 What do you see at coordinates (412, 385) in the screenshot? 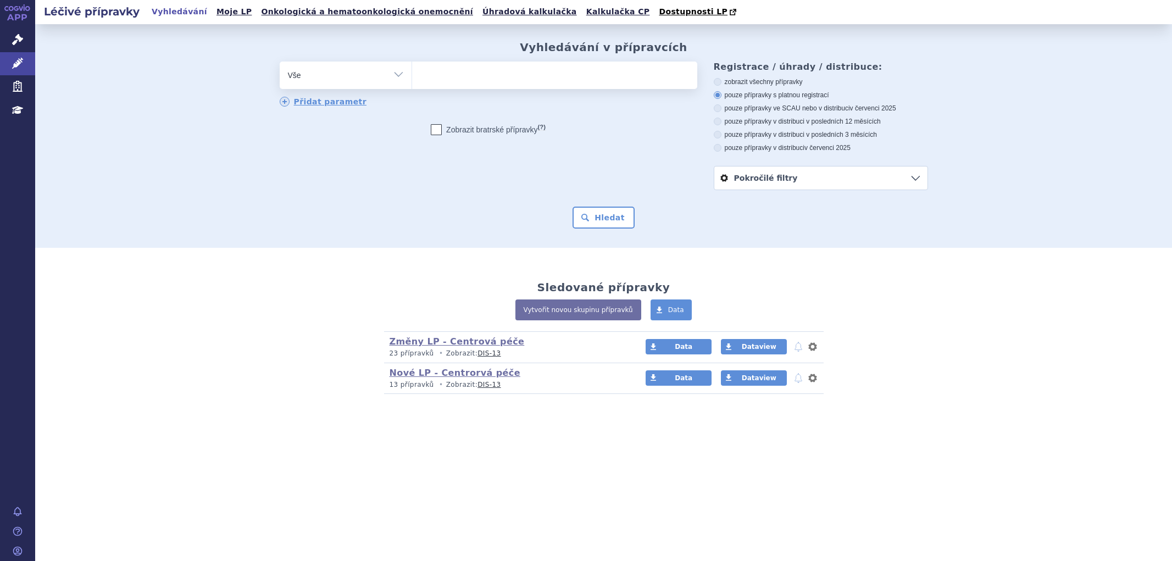
I see `span: 13 přípravků` at bounding box center [412, 385].